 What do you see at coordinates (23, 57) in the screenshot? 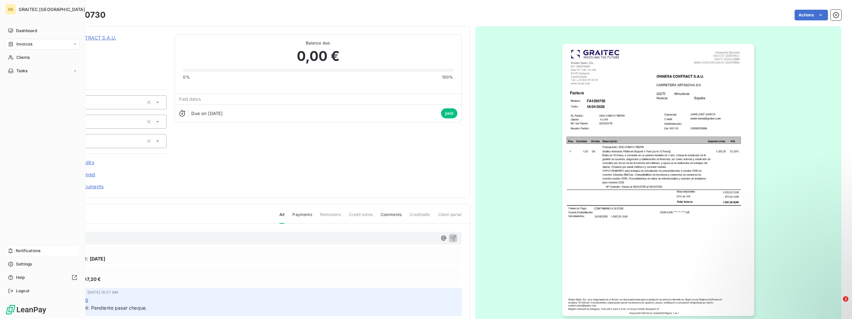
I see `span: Clients` at bounding box center [23, 57].